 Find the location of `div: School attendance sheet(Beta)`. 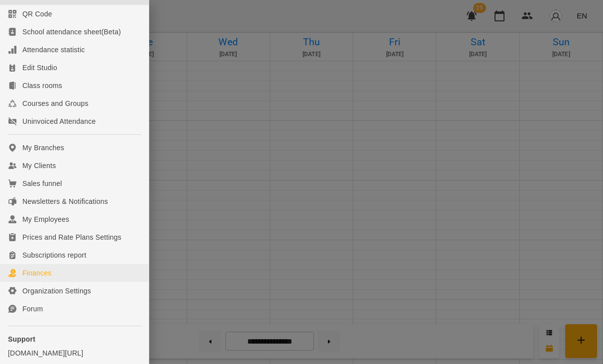

div: School attendance sheet(Beta) is located at coordinates (72, 32).